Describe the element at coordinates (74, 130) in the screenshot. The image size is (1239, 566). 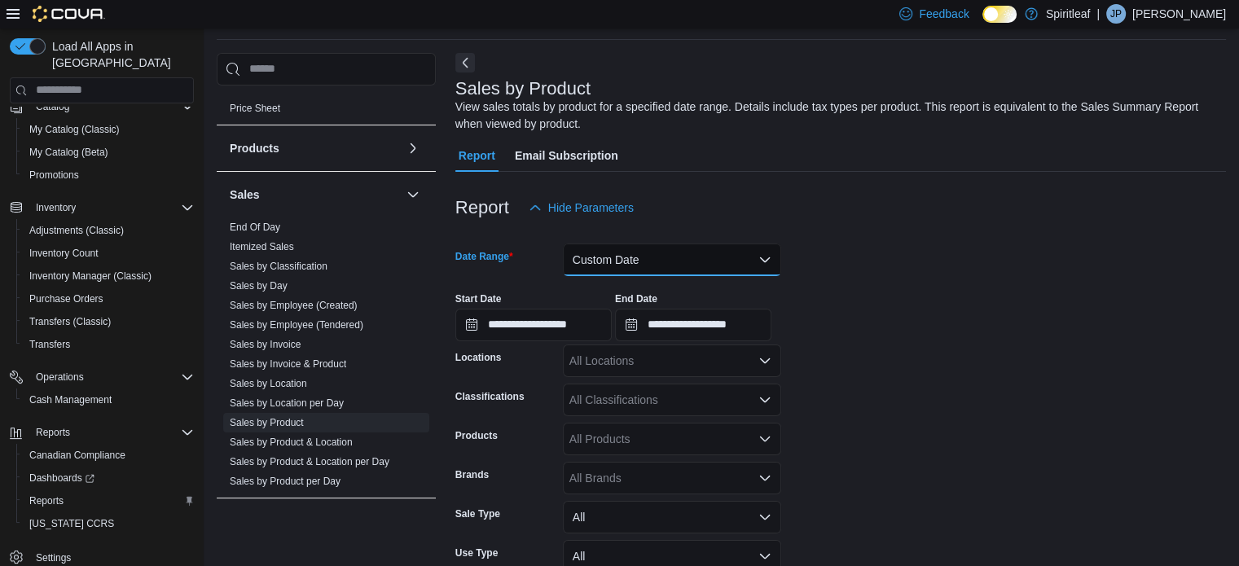
I see `a: My Catalog (Classic)` at that location.